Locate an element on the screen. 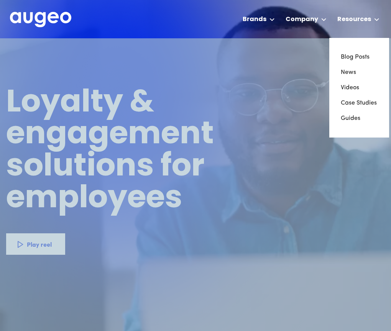 The image size is (391, 331). a: News is located at coordinates (359, 72).